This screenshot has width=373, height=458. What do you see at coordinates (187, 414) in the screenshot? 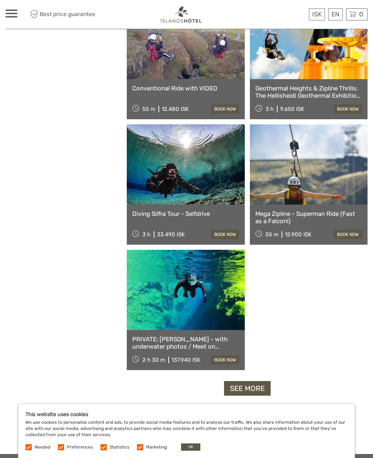
I see `h5: This website uses cookies` at bounding box center [187, 414].